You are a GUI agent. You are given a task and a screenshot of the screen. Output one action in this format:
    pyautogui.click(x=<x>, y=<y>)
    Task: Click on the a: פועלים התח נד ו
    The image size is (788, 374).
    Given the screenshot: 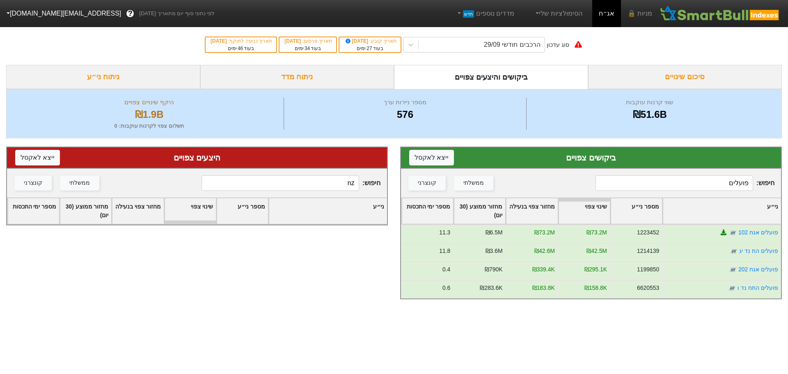 What is the action you would take?
    pyautogui.click(x=757, y=288)
    